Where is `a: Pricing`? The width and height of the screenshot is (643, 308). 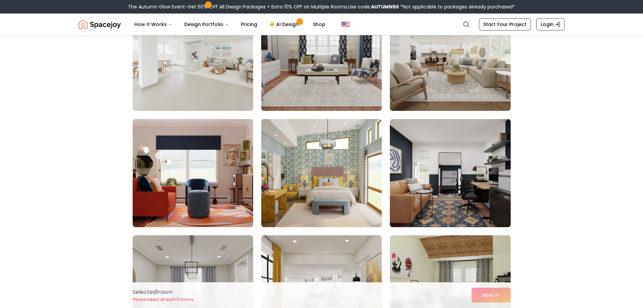 a: Pricing is located at coordinates (249, 24).